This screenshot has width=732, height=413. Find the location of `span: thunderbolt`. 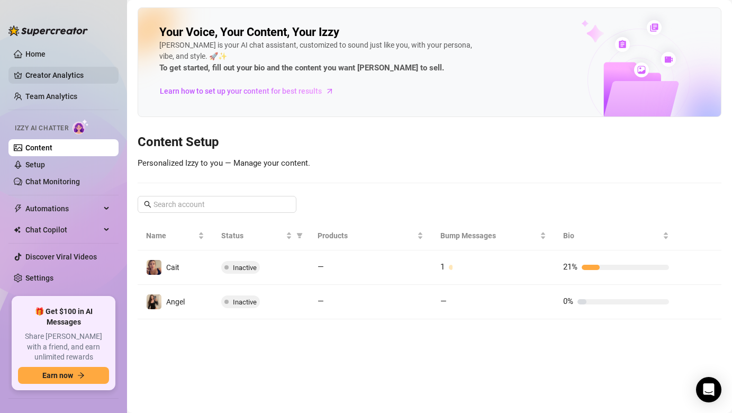

span: thunderbolt is located at coordinates (18, 208).